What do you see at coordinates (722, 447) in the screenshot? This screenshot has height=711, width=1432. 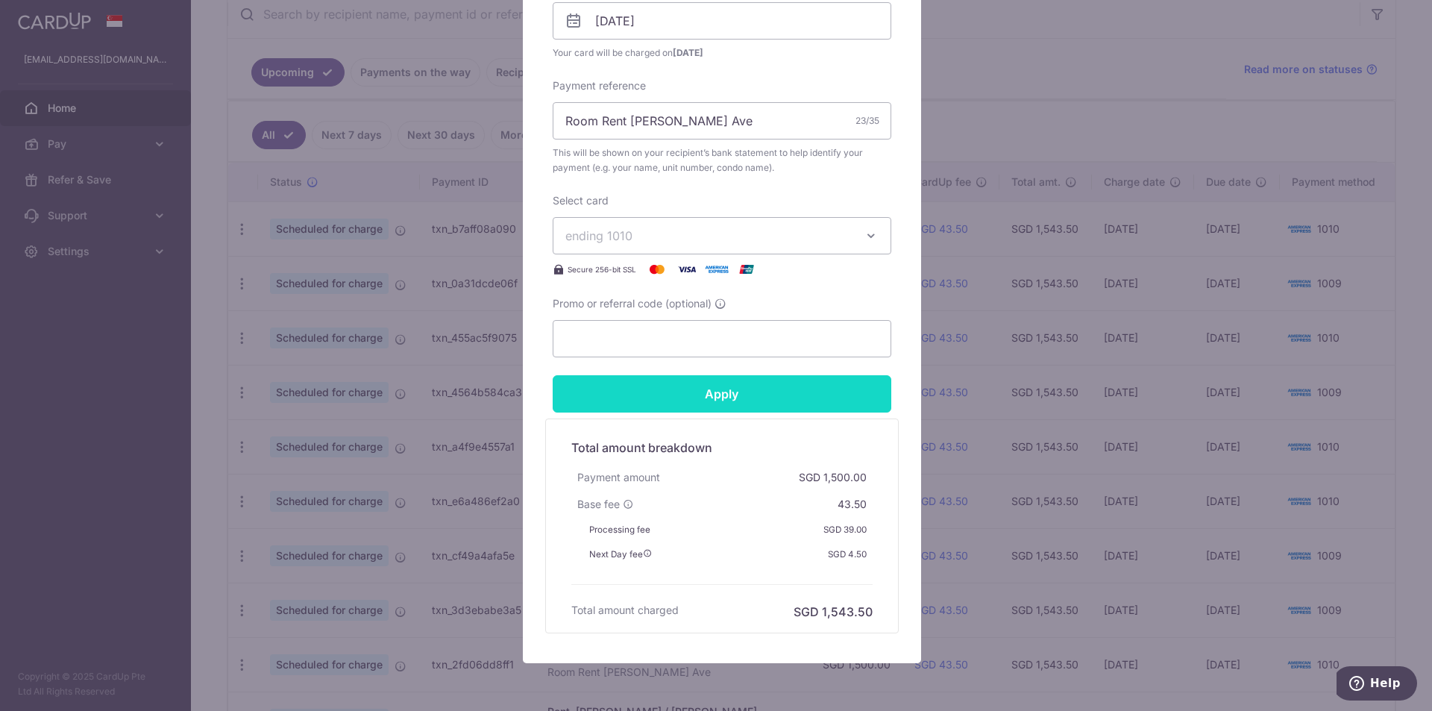 I see `h5: Total amount breakdown` at bounding box center [722, 447].